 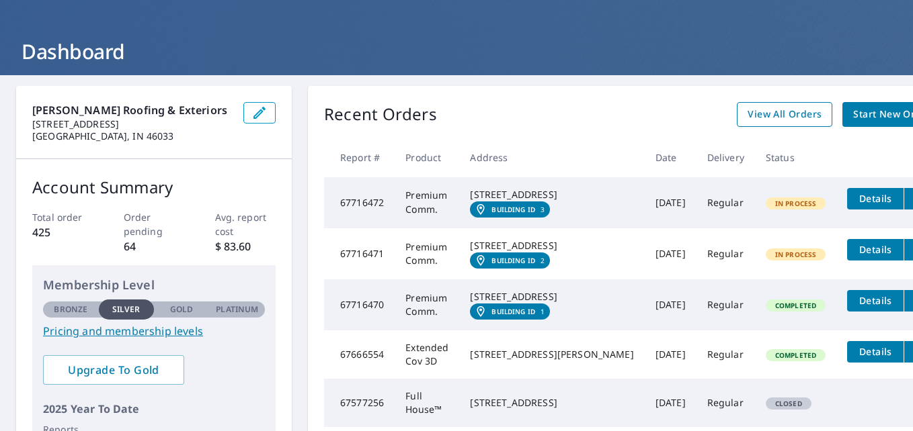 What do you see at coordinates (509, 312) in the screenshot?
I see `a: Building ID1` at bounding box center [509, 312].